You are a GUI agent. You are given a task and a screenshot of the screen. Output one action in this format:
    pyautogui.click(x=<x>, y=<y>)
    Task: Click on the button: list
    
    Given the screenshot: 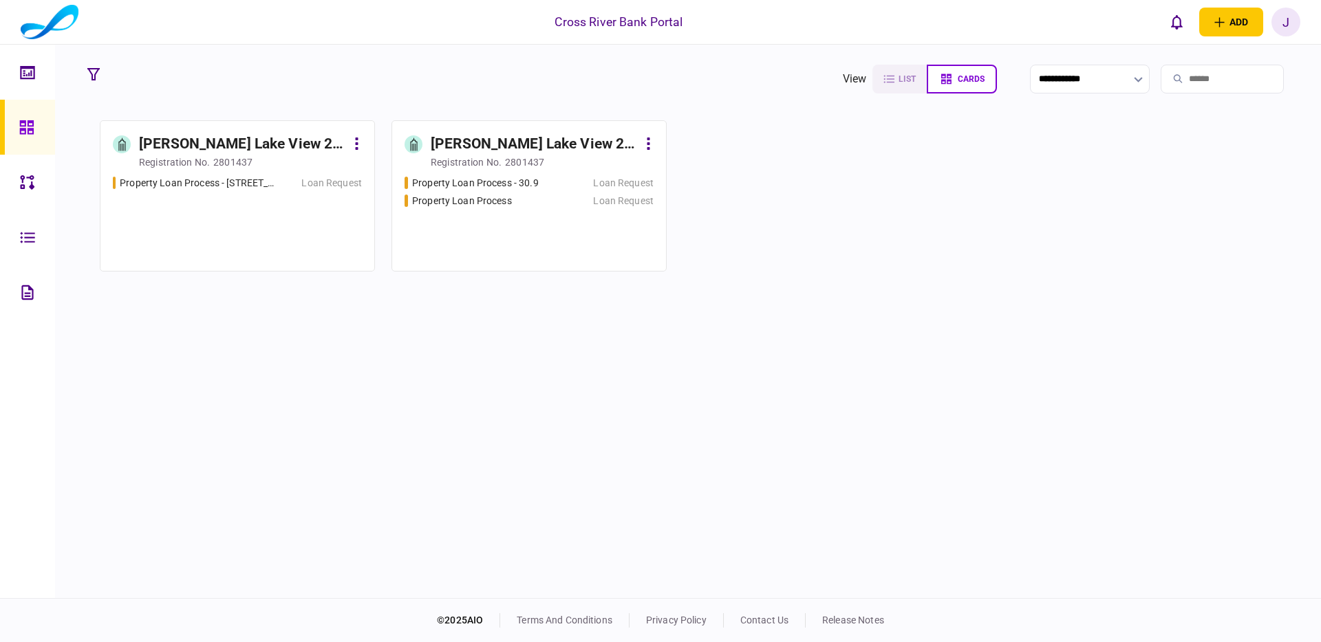 What is the action you would take?
    pyautogui.click(x=899, y=79)
    